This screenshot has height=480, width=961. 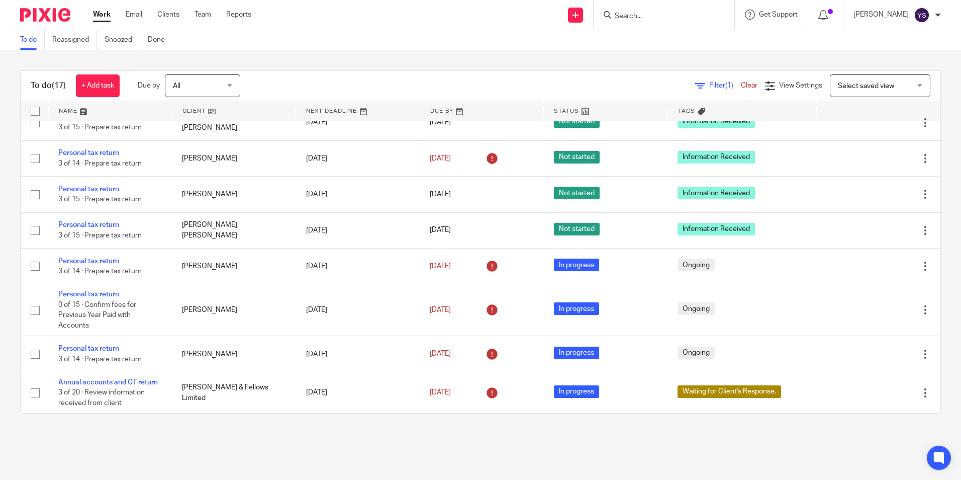 I want to click on a: Team, so click(x=203, y=15).